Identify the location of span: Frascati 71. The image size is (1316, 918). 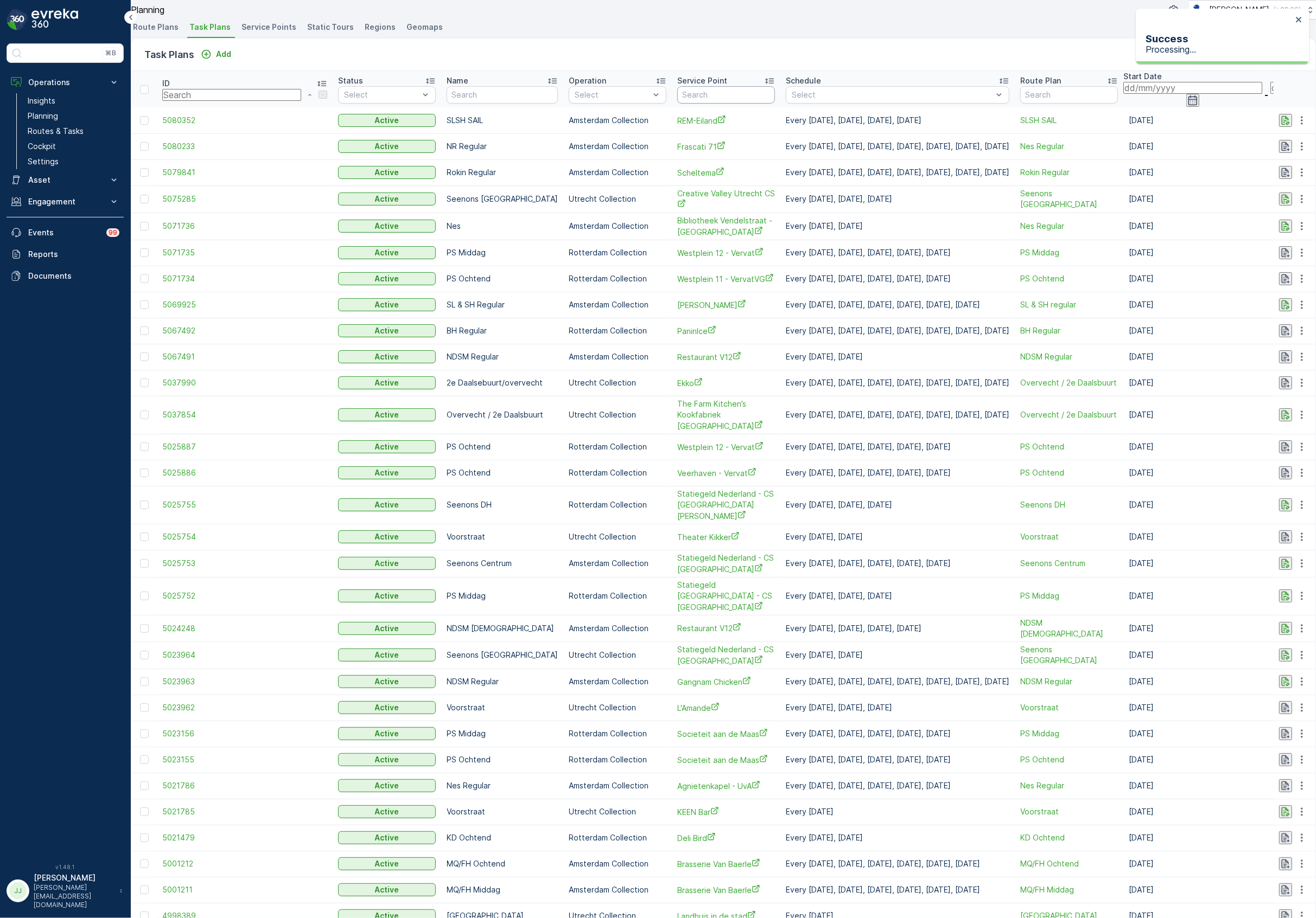
(726, 147).